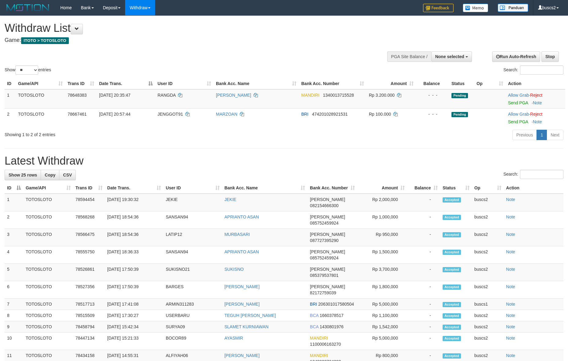  I want to click on span: Rp 3.200.000, so click(382, 95).